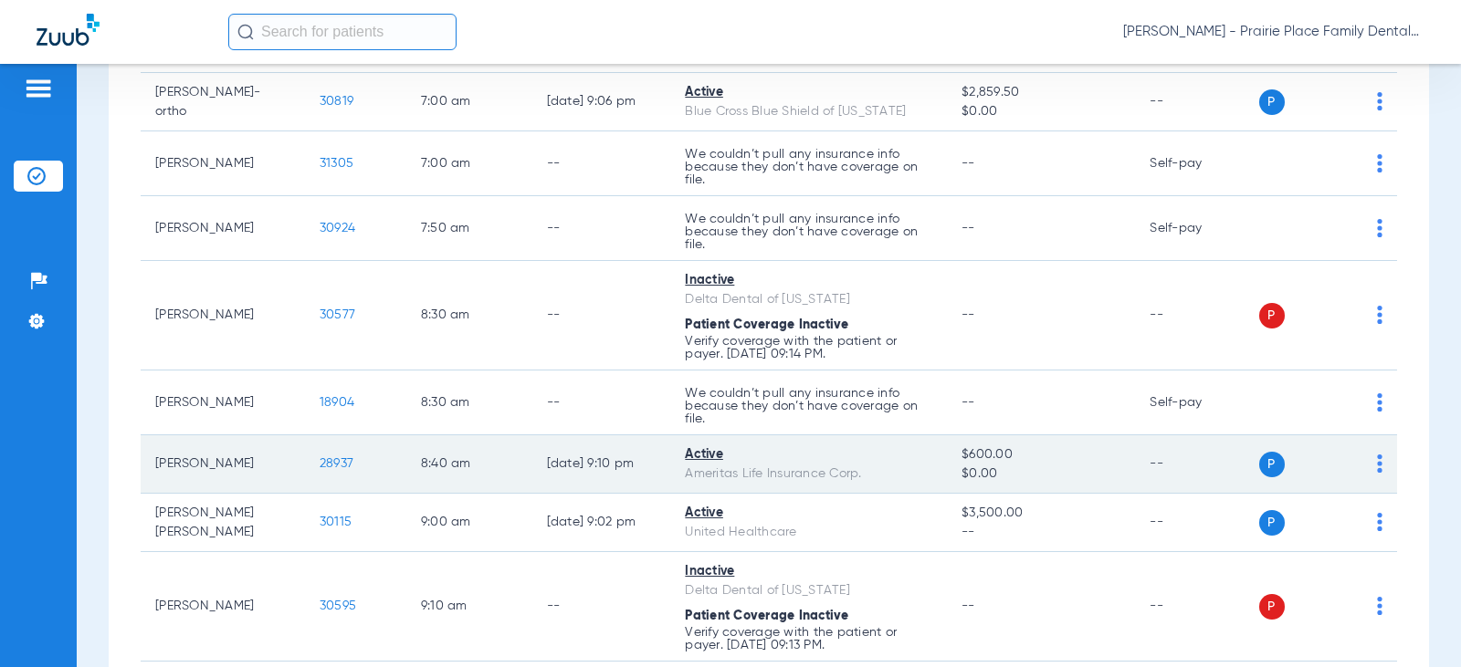 The height and width of the screenshot is (667, 1461). What do you see at coordinates (469, 228) in the screenshot?
I see `td: 7:50 AM` at bounding box center [469, 228].